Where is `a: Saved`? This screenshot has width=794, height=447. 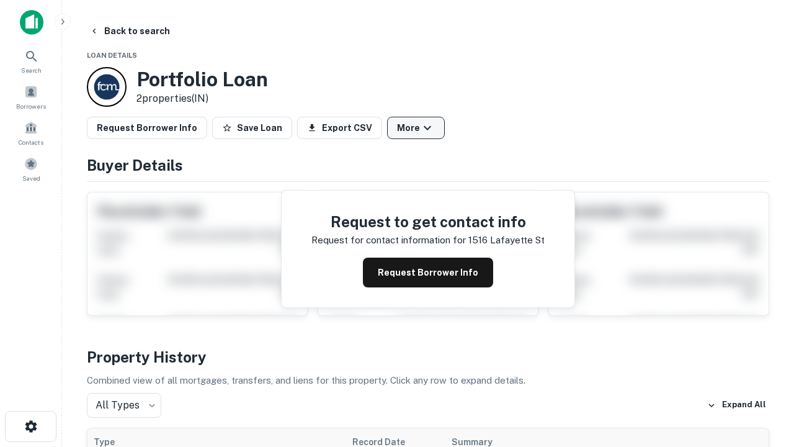 a: Saved is located at coordinates (31, 169).